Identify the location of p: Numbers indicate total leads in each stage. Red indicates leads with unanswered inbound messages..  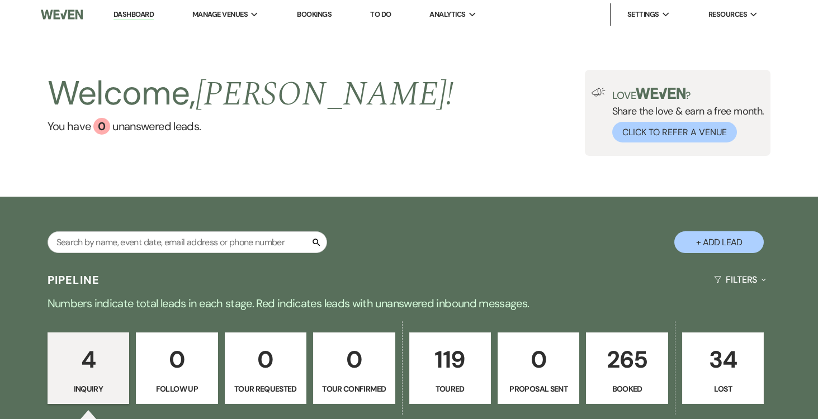
(409, 304).